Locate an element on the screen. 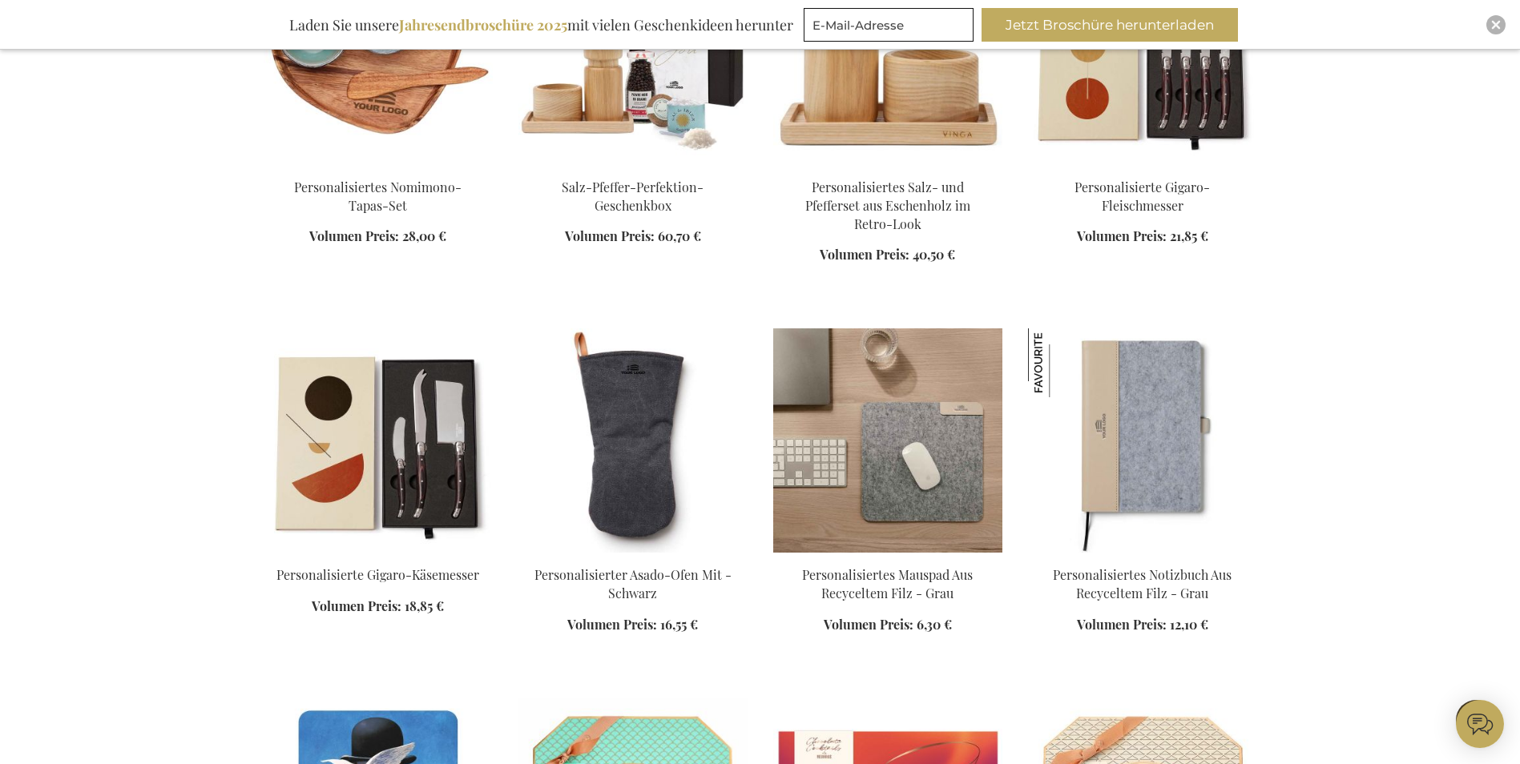 This screenshot has height=764, width=1520. span: 21,85 € is located at coordinates (1189, 236).